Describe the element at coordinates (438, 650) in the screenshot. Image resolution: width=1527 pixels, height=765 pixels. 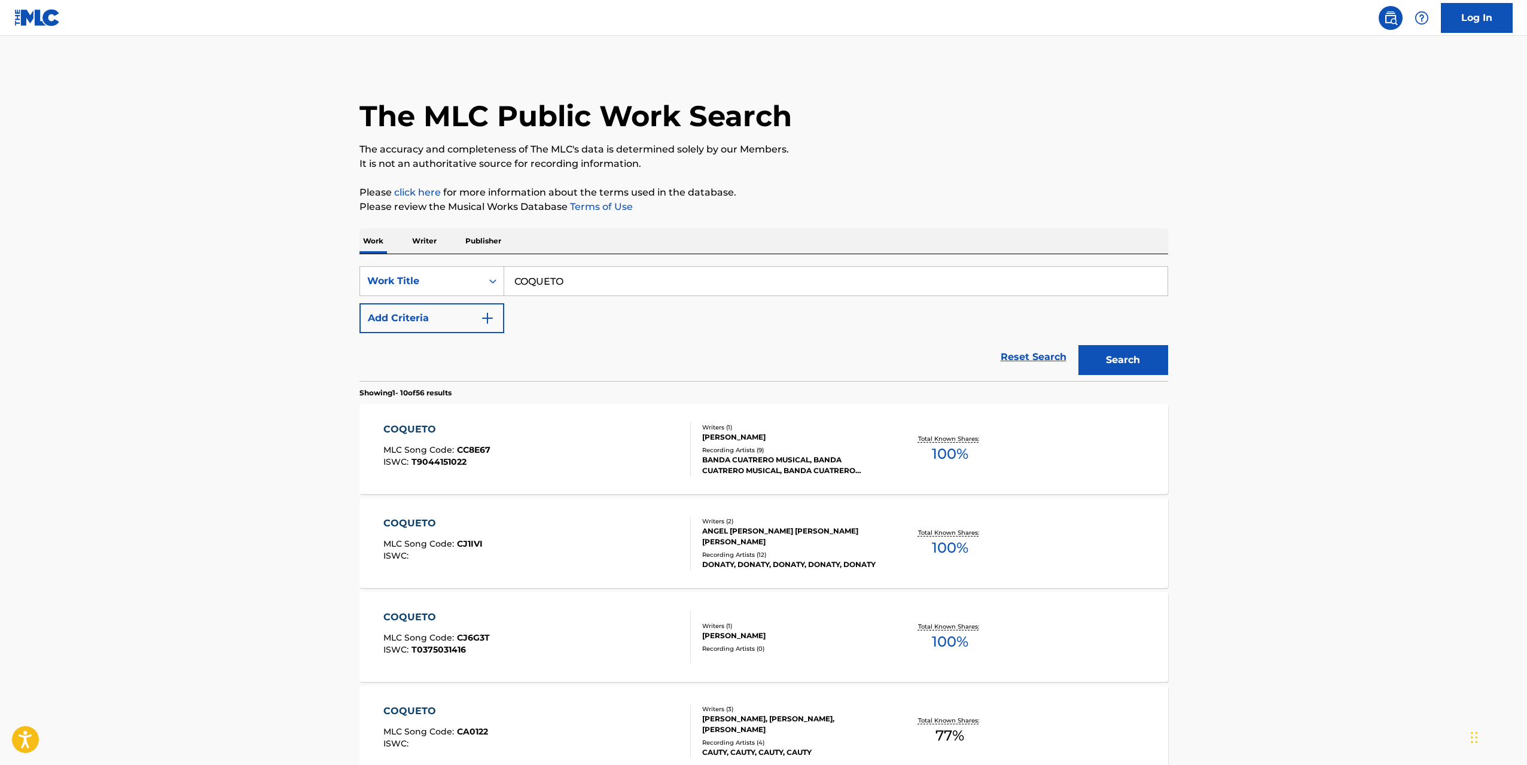
I see `span: T0375031416` at that location.